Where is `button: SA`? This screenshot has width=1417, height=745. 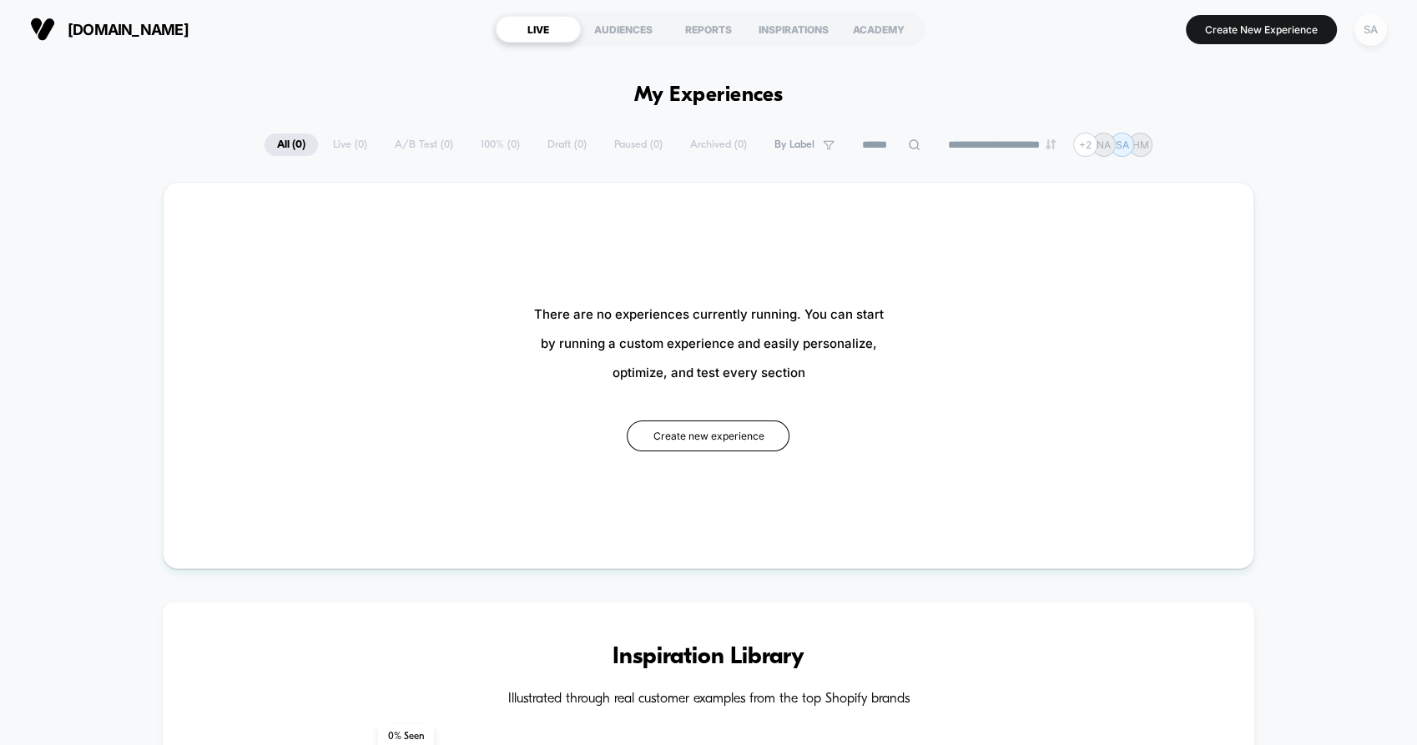
button: SA is located at coordinates (1371, 29).